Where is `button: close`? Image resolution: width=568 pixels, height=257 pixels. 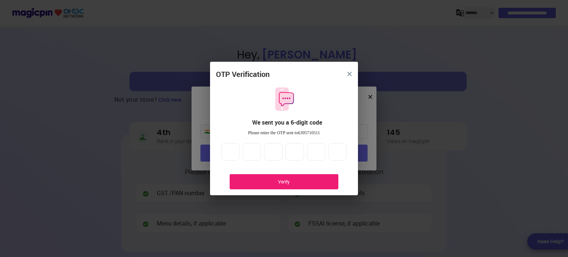
button: close is located at coordinates (349, 74).